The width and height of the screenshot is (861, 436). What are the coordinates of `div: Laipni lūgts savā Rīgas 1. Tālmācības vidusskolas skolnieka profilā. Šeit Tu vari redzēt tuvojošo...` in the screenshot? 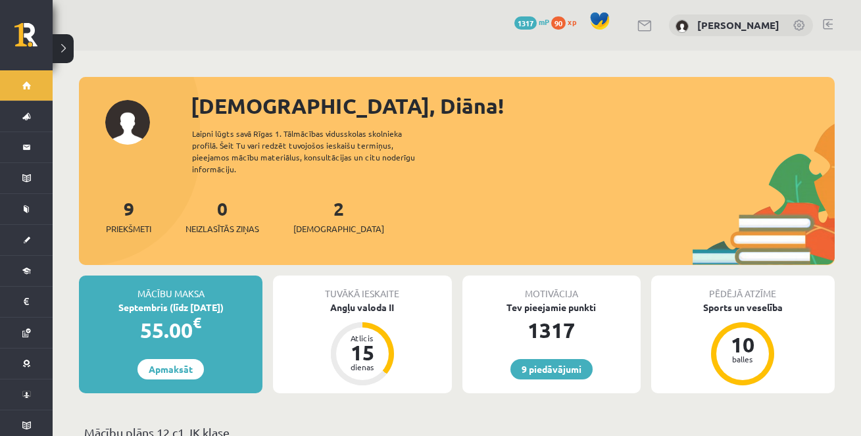 It's located at (315, 151).